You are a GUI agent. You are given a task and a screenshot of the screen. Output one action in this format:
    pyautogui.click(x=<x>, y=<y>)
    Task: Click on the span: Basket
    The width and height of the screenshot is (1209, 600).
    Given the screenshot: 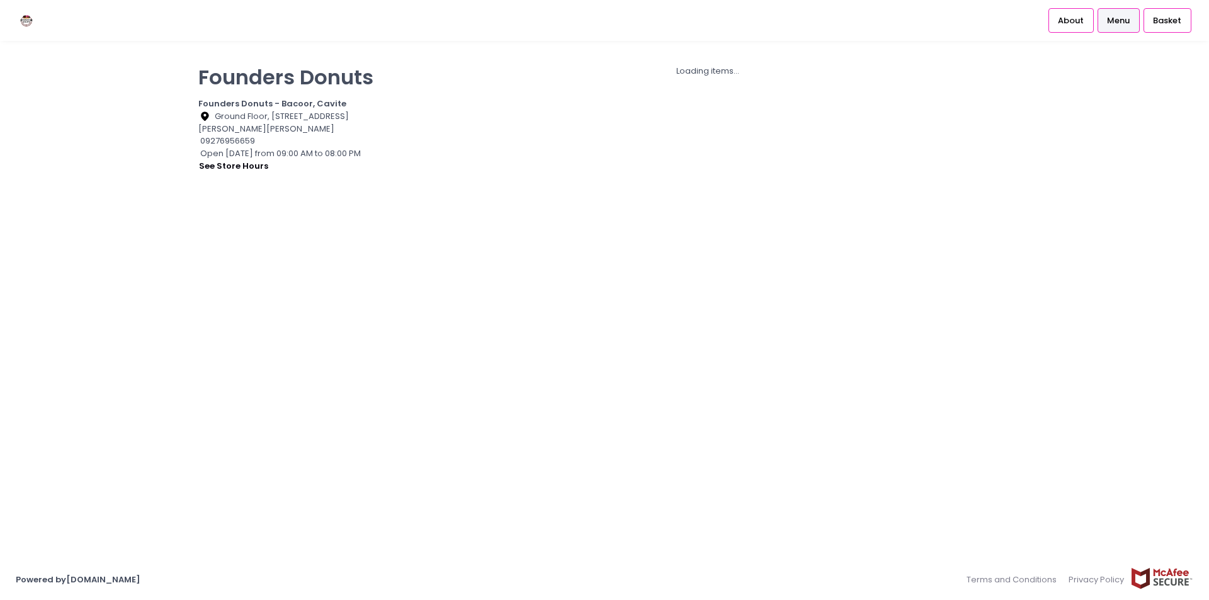 What is the action you would take?
    pyautogui.click(x=1167, y=21)
    